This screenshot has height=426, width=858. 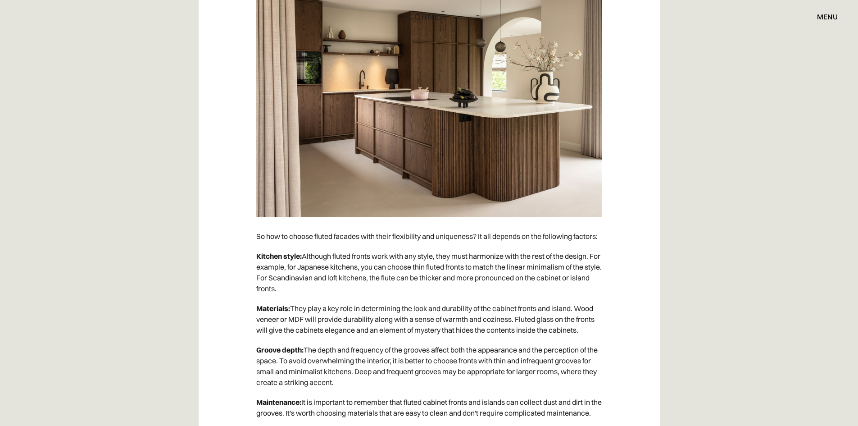 I want to click on p: It is important to remember that fluted cabinet fronts and islands can collect dust and dirt in t..., so click(x=429, y=407).